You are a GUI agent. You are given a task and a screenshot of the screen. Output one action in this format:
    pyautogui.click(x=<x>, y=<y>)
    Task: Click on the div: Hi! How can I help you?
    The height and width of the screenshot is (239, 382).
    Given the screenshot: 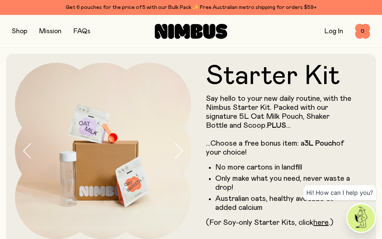 What is the action you would take?
    pyautogui.click(x=339, y=192)
    